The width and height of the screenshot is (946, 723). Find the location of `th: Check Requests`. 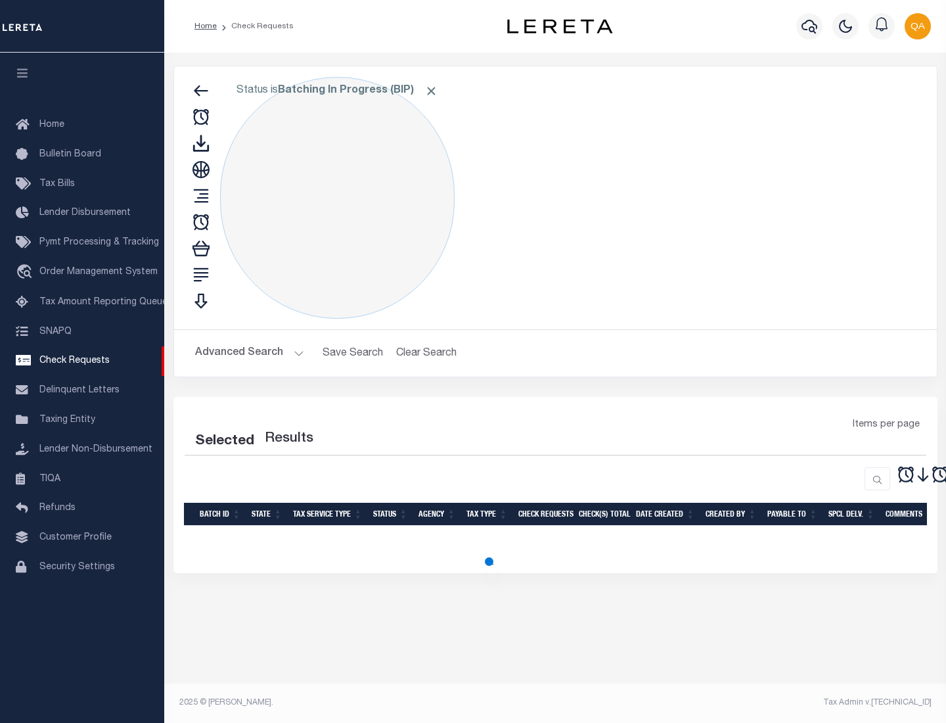

th: Check Requests is located at coordinates (543, 514).